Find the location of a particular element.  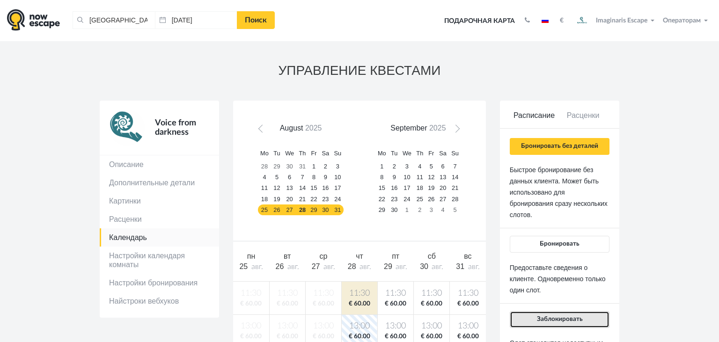

span: чт is located at coordinates (360, 256).